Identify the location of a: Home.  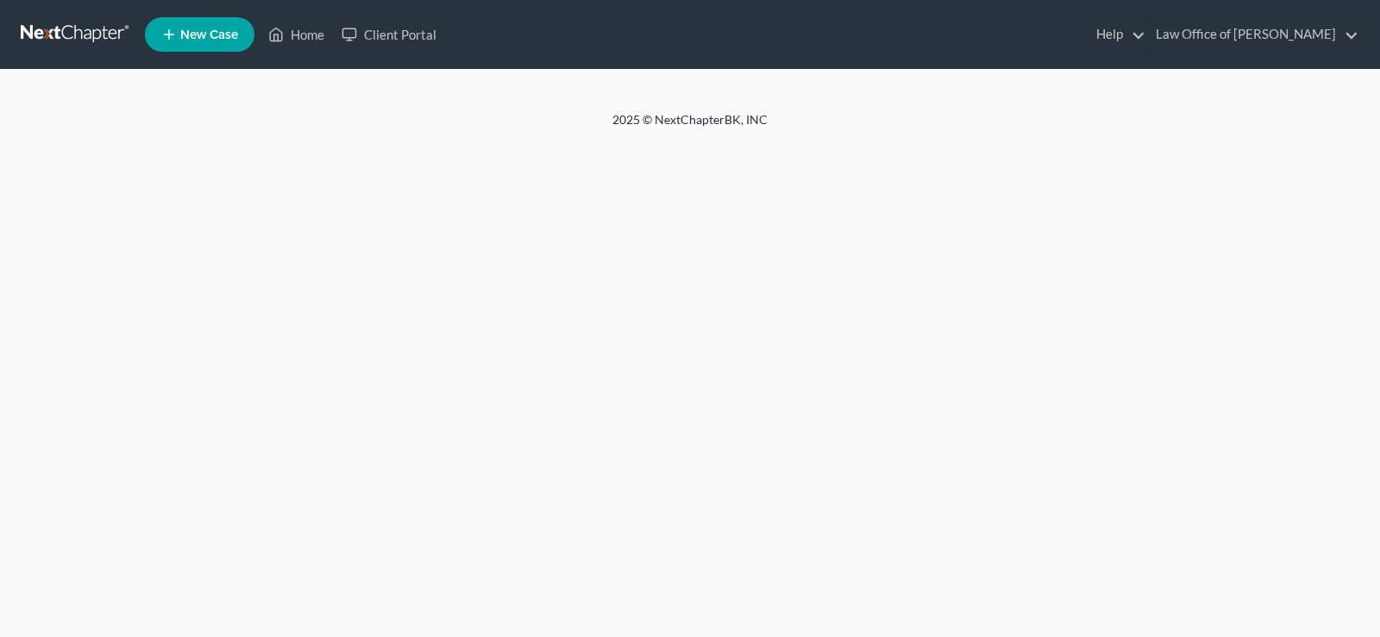
(296, 34).